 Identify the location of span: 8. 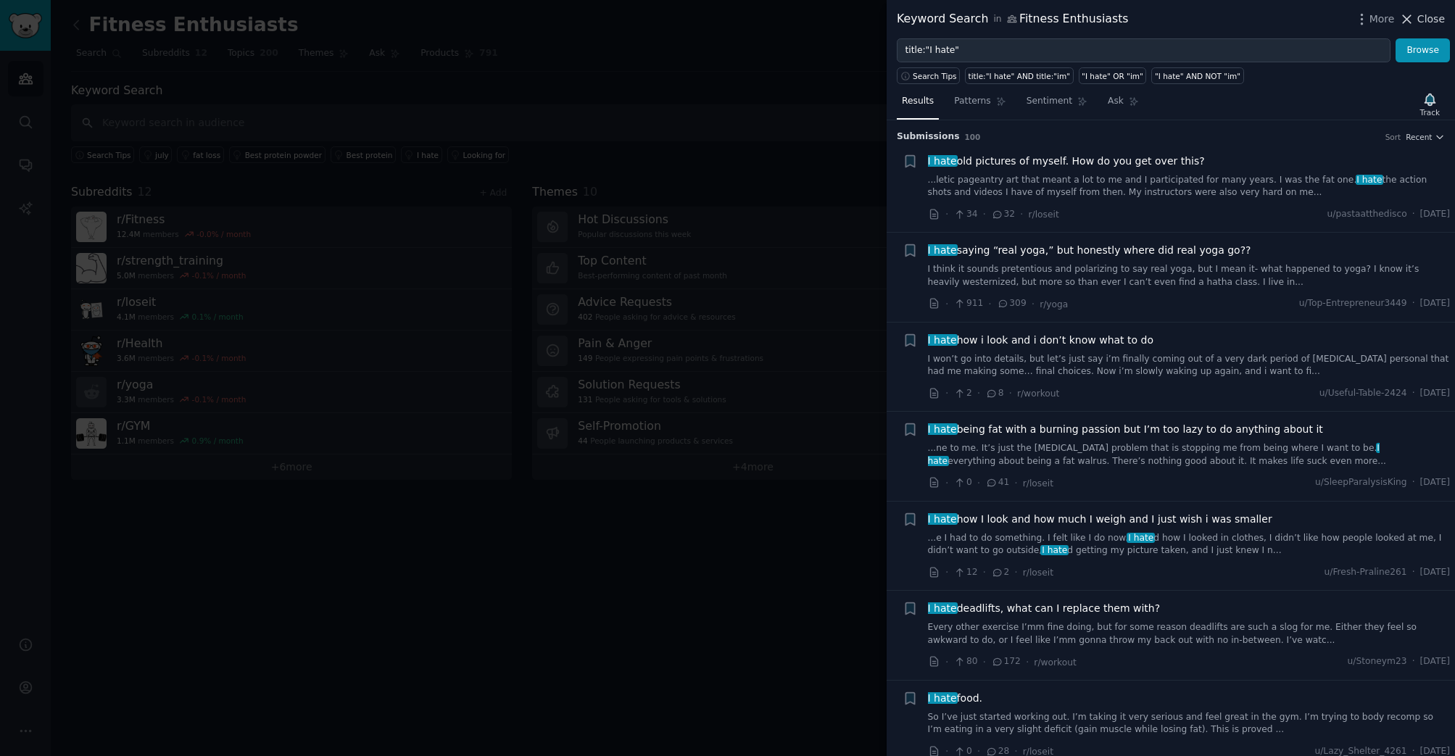
(994, 394).